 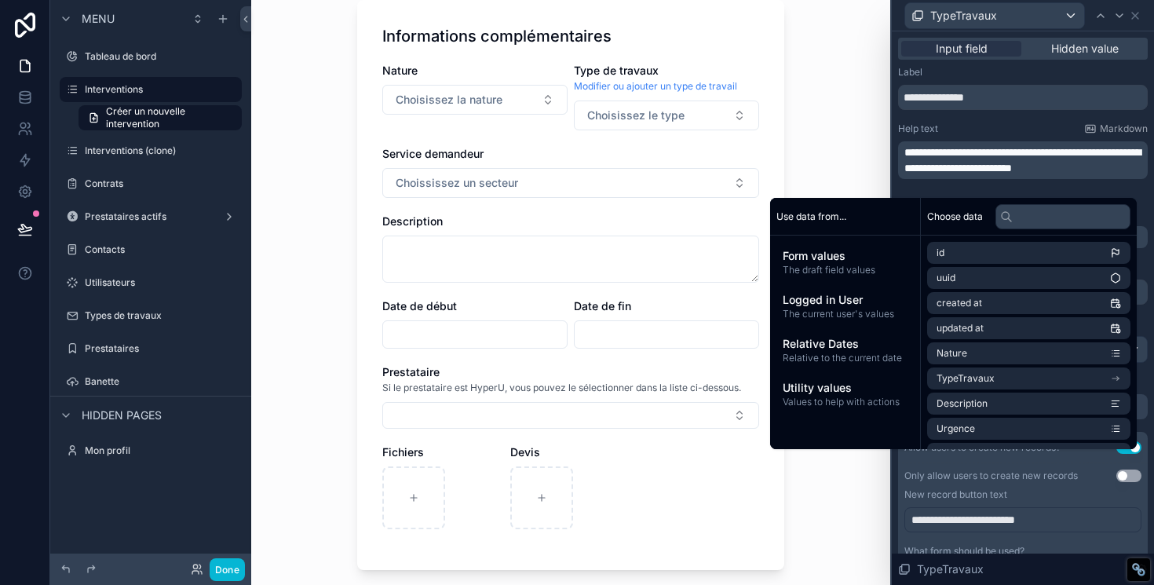 What do you see at coordinates (122, 415) in the screenshot?
I see `span: Hidden pages` at bounding box center [122, 415].